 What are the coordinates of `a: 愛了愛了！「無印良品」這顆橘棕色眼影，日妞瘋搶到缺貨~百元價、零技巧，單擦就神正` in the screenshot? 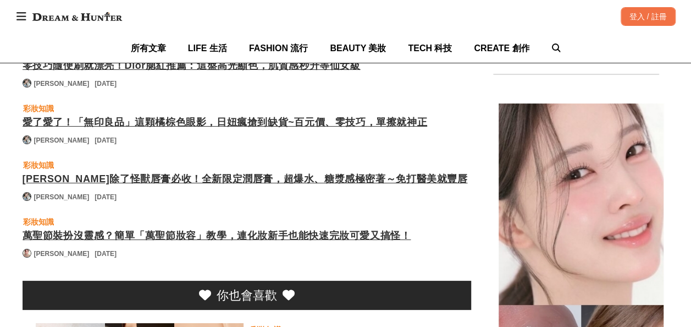 It's located at (247, 122).